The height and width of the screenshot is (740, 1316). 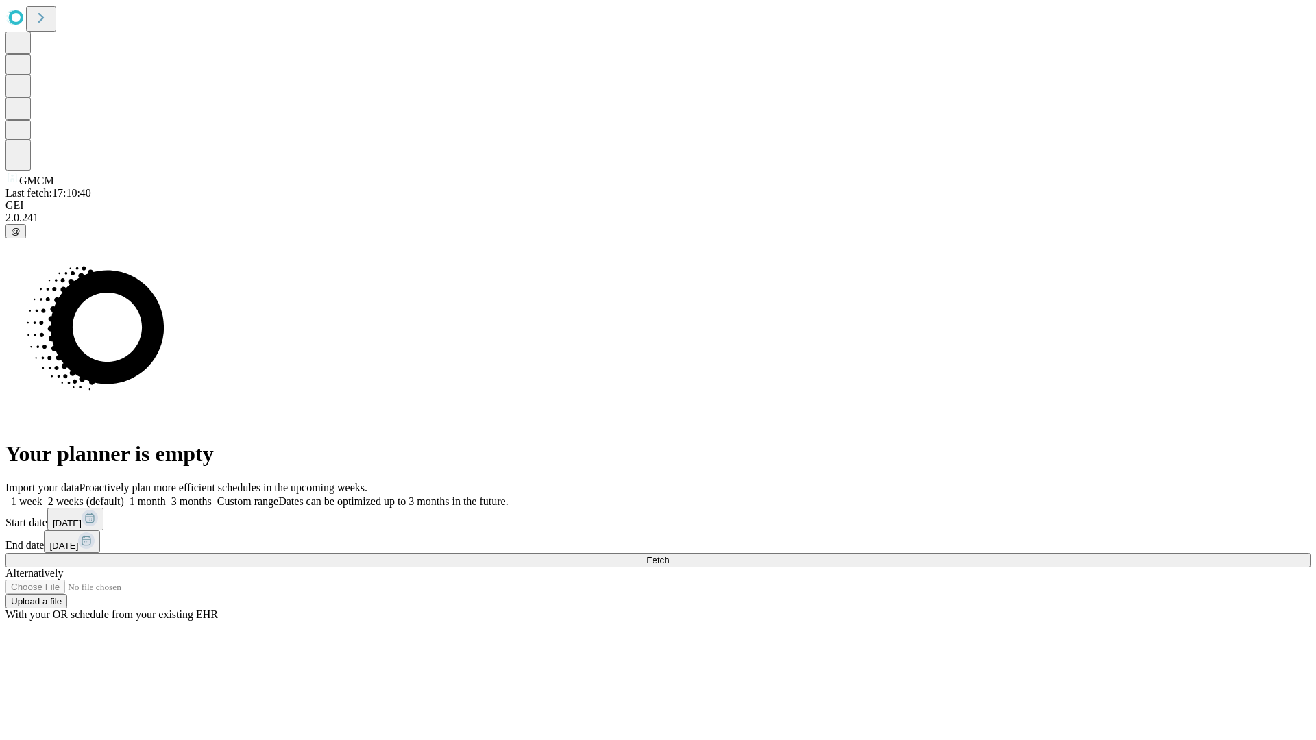 What do you see at coordinates (658, 218) in the screenshot?
I see `div: 2.0.241` at bounding box center [658, 218].